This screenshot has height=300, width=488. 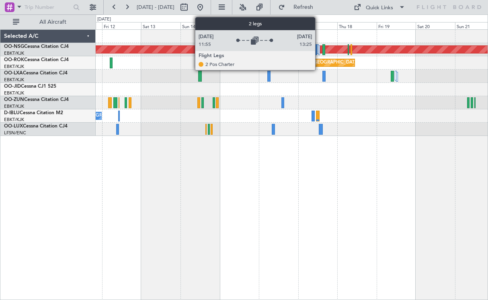 I want to click on span: All Aircraft, so click(x=53, y=22).